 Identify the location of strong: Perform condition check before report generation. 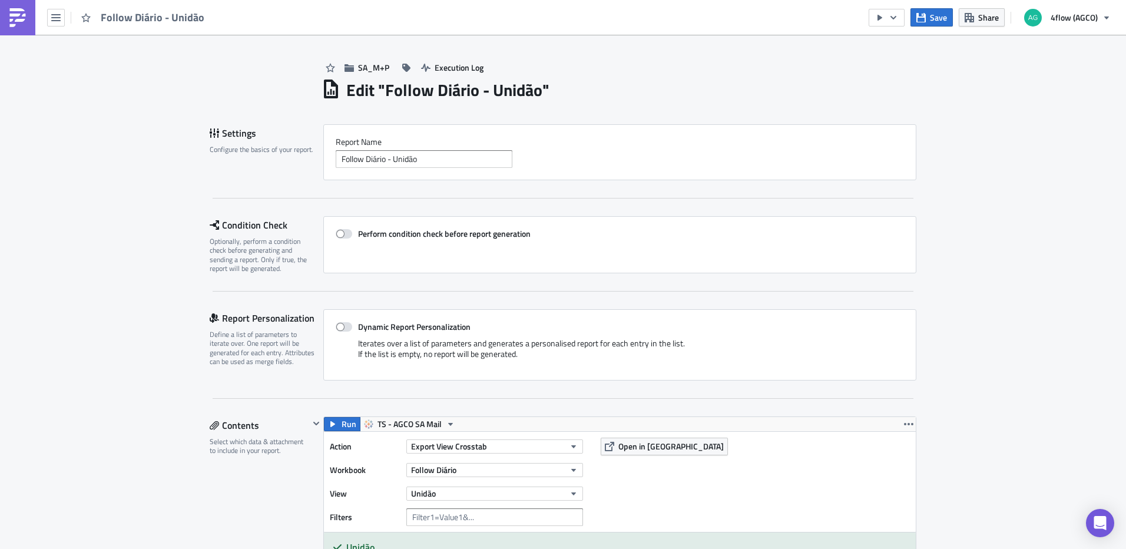
(444, 233).